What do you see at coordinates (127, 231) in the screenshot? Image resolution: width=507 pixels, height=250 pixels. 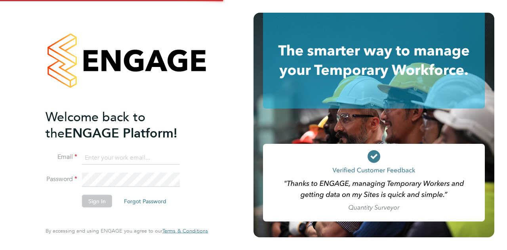 I see `span: By accessing and using ENGAGE you agree to our` at bounding box center [127, 231].